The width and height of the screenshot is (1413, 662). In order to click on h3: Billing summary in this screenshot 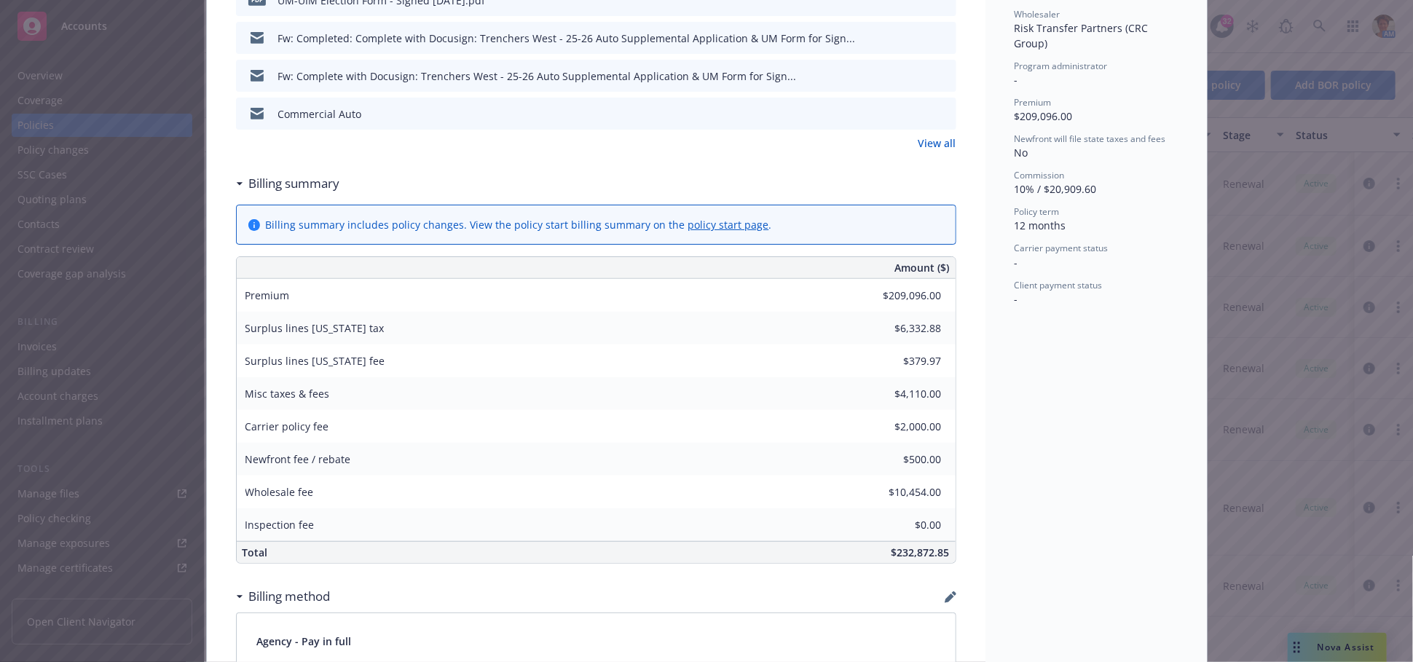, I will do `click(294, 184)`.